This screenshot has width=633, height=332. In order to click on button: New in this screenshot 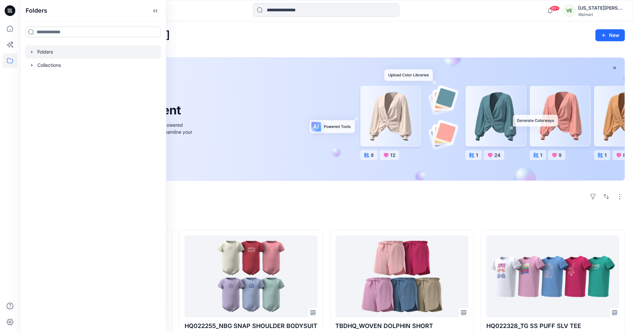, I will do `click(610, 35)`.